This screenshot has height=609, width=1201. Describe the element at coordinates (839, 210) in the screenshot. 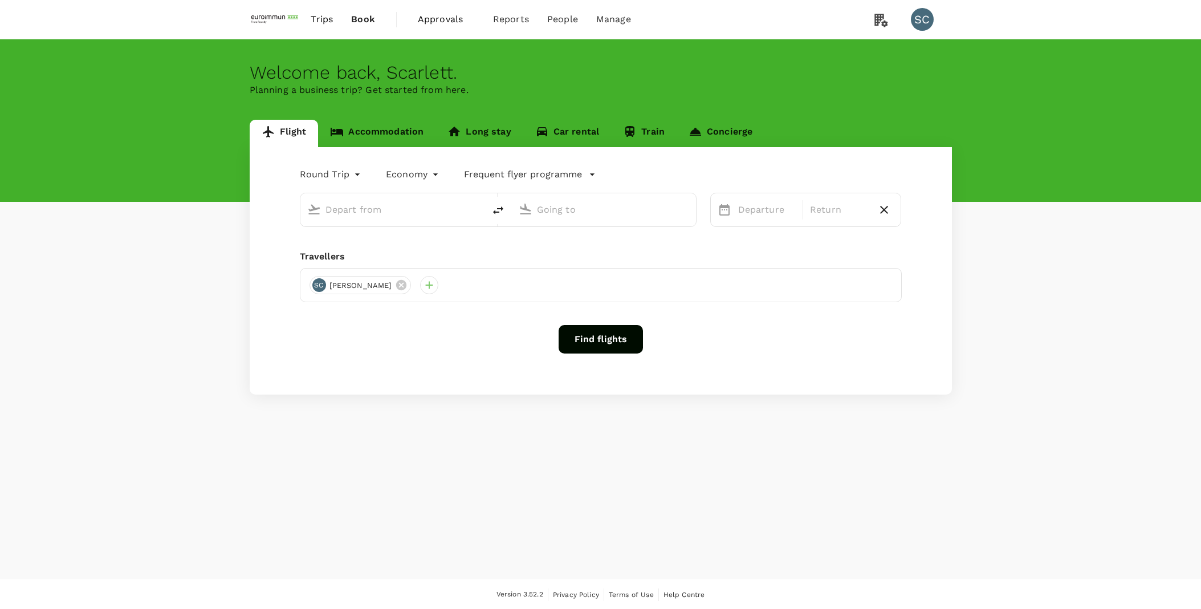

I see `p: Return` at that location.